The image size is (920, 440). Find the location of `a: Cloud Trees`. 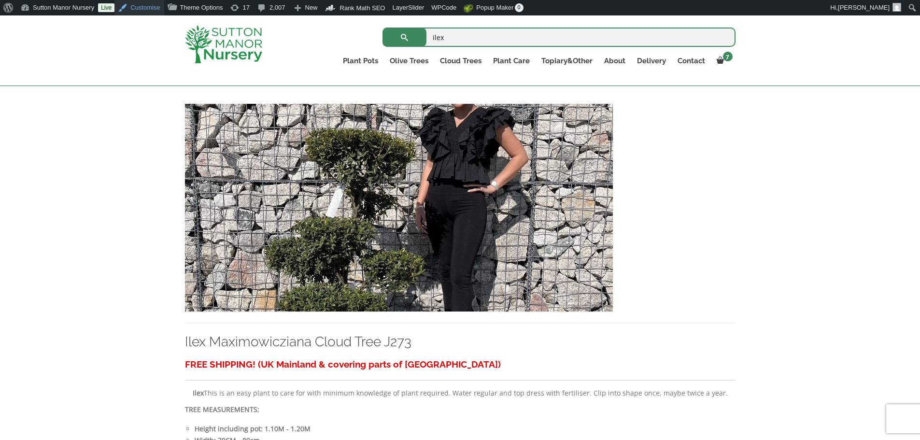

a: Cloud Trees is located at coordinates (461, 61).